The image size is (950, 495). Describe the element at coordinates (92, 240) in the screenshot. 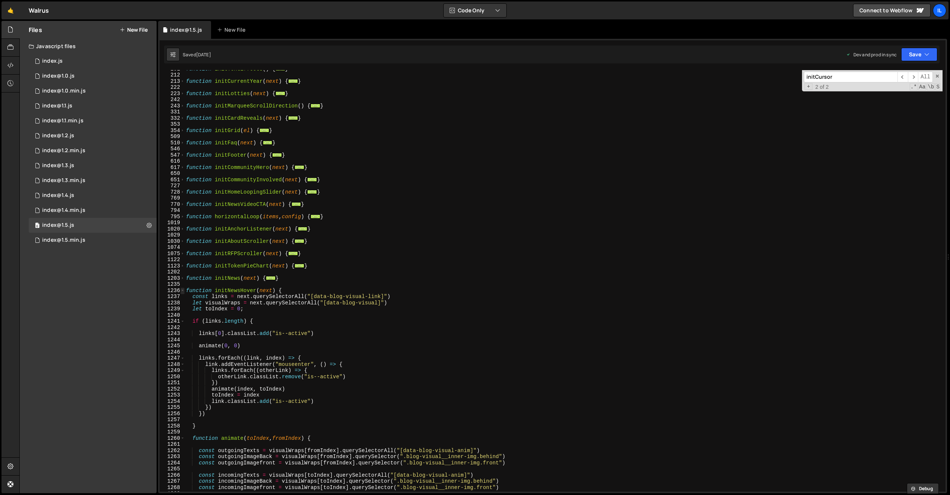

I see `div: 13794/40275.js` at that location.